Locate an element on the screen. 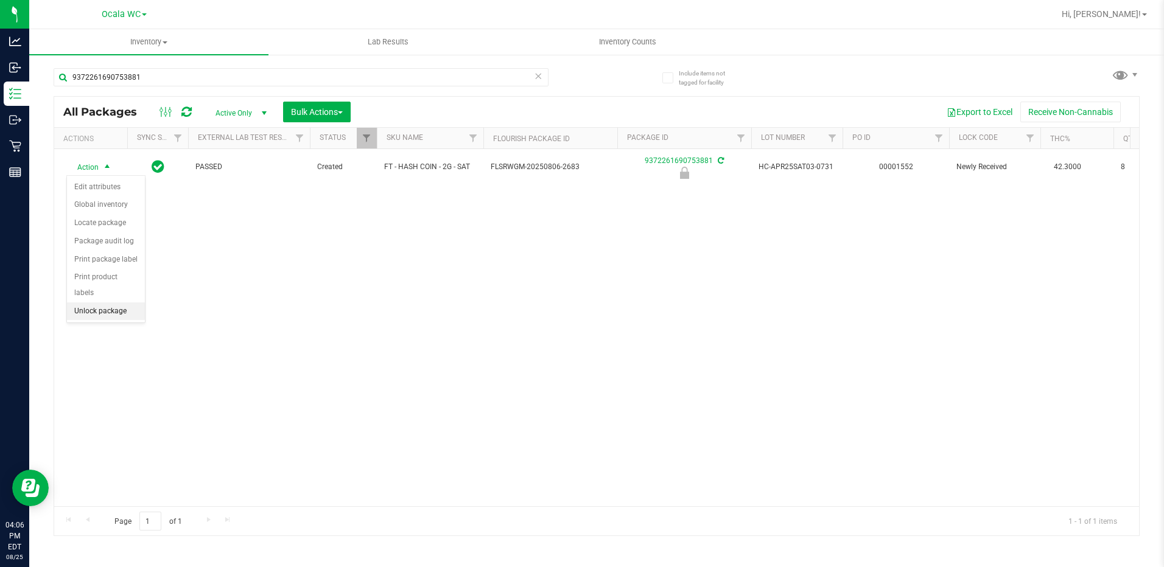  span: Ocala WC is located at coordinates (121, 14).